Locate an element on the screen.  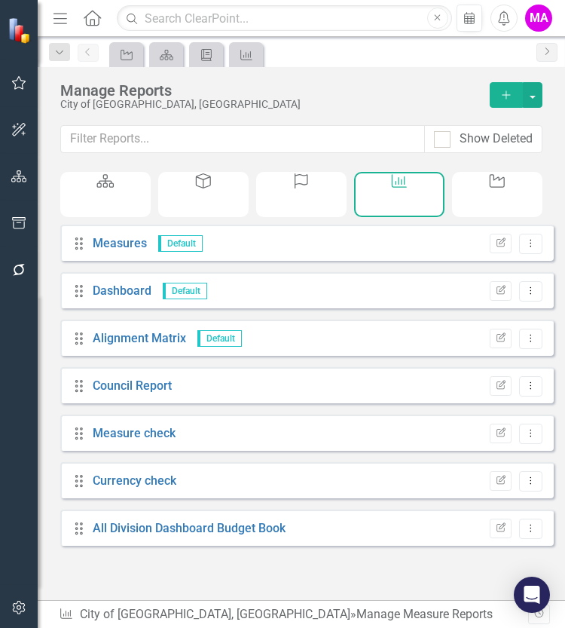
a: Measure check is located at coordinates (134, 433).